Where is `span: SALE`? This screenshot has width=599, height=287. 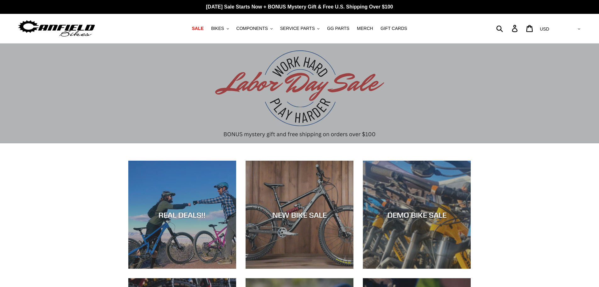
span: SALE is located at coordinates (198, 28).